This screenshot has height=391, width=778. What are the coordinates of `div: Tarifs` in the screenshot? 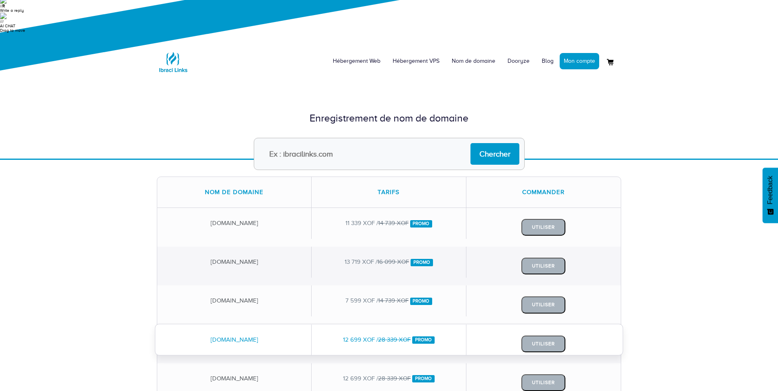 It's located at (389, 192).